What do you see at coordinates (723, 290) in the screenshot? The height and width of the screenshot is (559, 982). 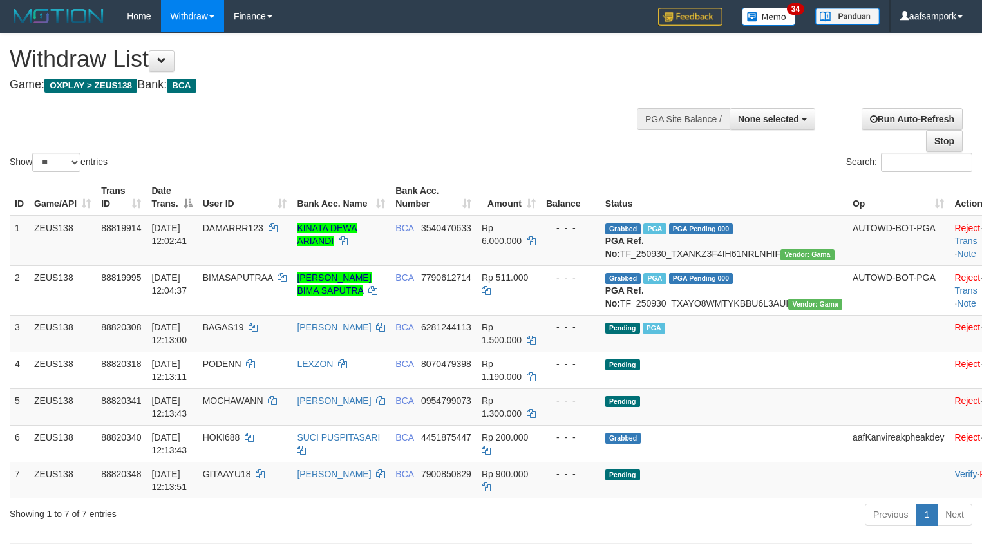 I see `td: TF_250930_TXAYO8WMTYKBBU6L3AUI` at bounding box center [723, 290].